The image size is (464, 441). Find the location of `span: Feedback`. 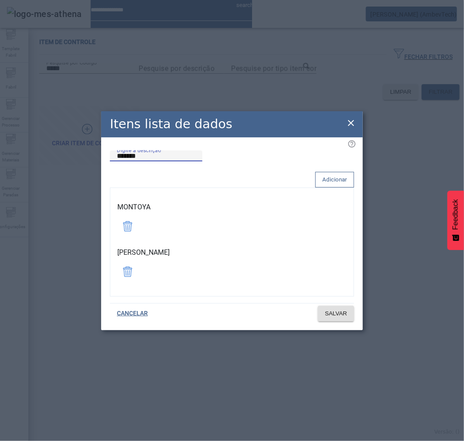

span: Feedback is located at coordinates (456, 215).